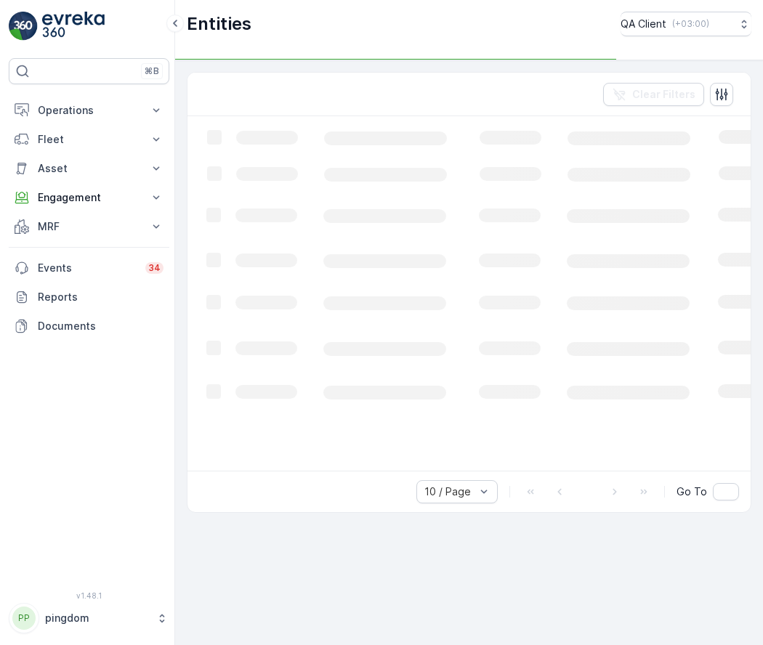 This screenshot has height=645, width=763. Describe the element at coordinates (89, 169) in the screenshot. I see `button: Asset` at that location.